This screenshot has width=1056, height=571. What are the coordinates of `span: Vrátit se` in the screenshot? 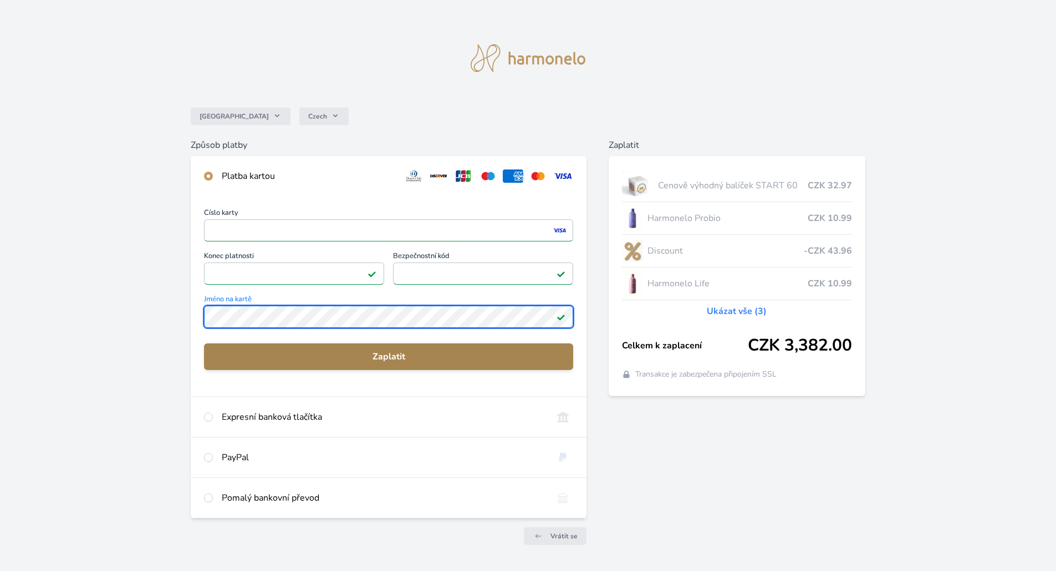 It's located at (564, 536).